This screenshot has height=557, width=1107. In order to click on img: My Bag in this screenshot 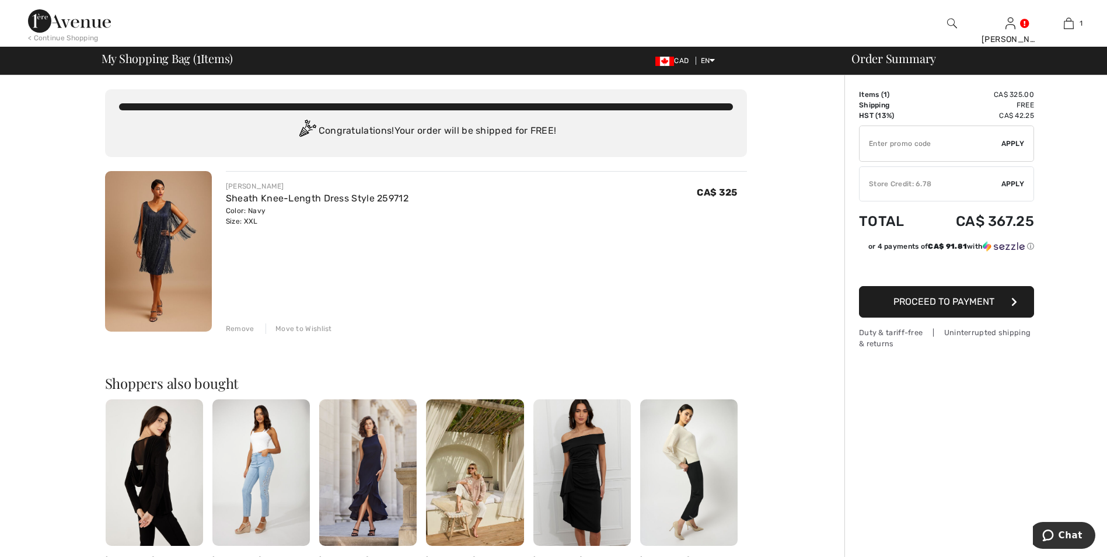, I will do `click(1068, 23)`.